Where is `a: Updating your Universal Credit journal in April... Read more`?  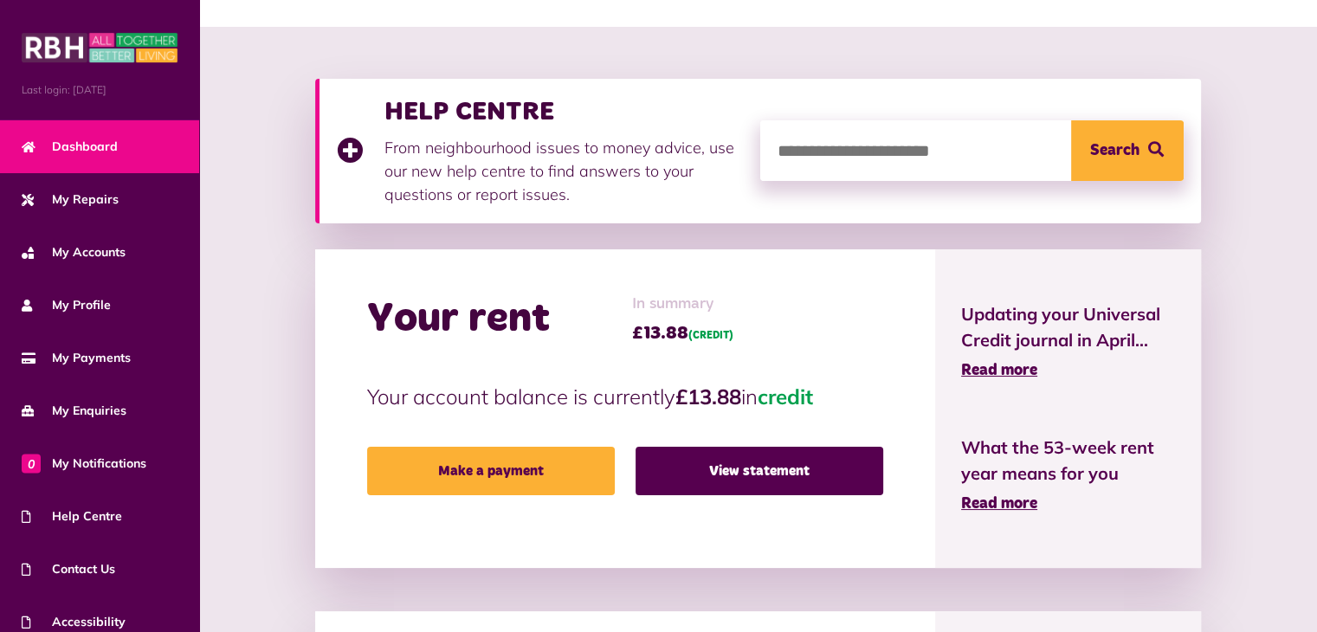 a: Updating your Universal Credit journal in April... Read more is located at coordinates (1068, 342).